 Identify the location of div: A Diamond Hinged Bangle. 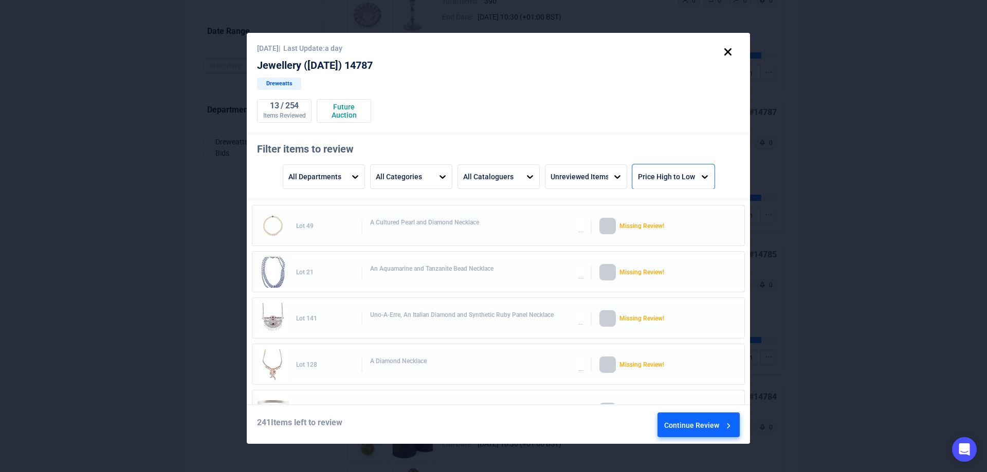
(476, 411).